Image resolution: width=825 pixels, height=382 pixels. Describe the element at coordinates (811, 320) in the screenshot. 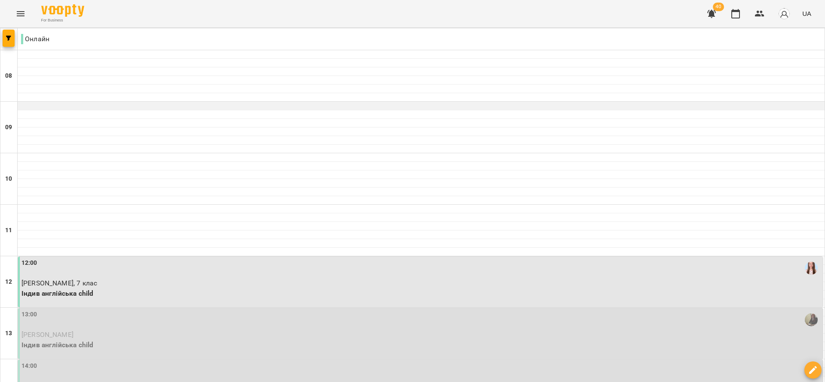

I see `img: Шаповалова Тетяна Андріївна` at that location.